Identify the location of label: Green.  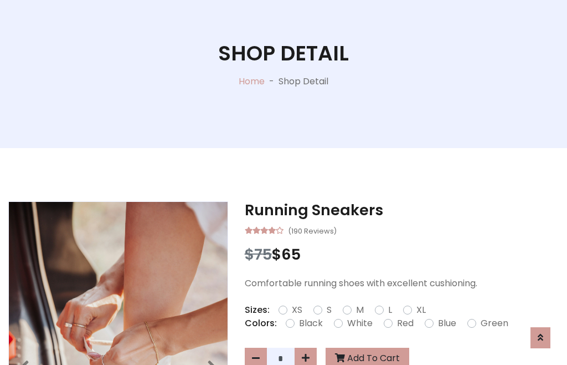
(495, 323).